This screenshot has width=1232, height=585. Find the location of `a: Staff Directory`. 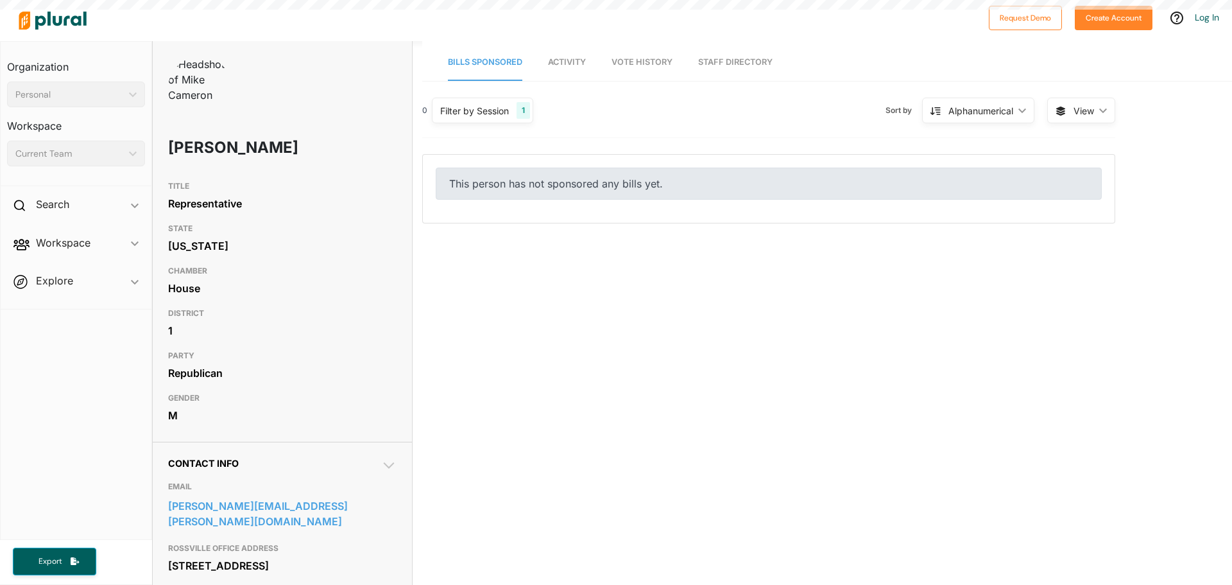

a: Staff Directory is located at coordinates (735, 62).